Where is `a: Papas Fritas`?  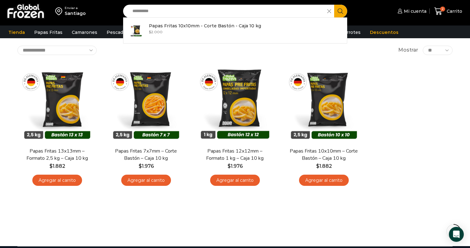
a: Papas Fritas is located at coordinates (48, 32).